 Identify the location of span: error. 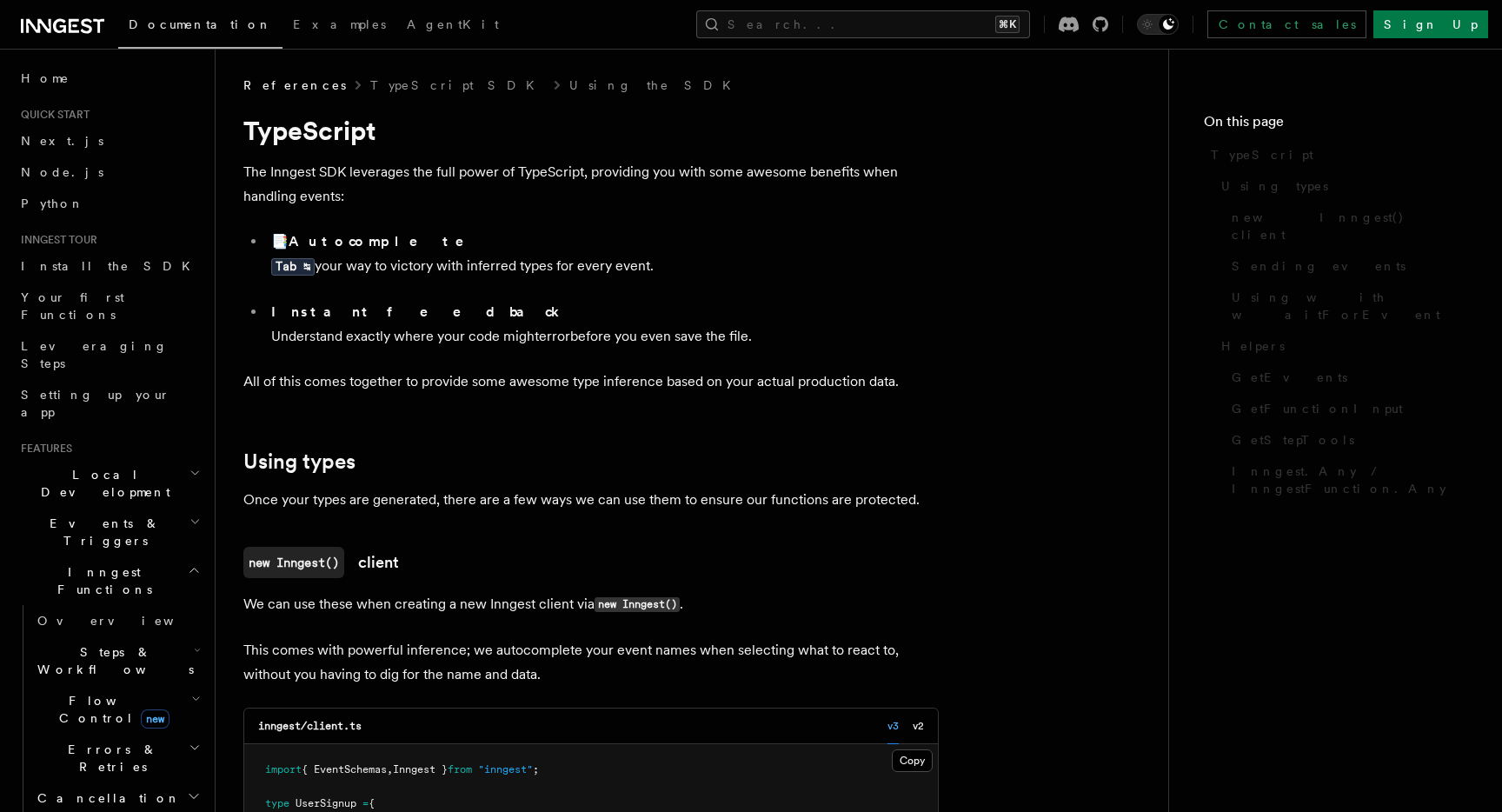
(555, 335).